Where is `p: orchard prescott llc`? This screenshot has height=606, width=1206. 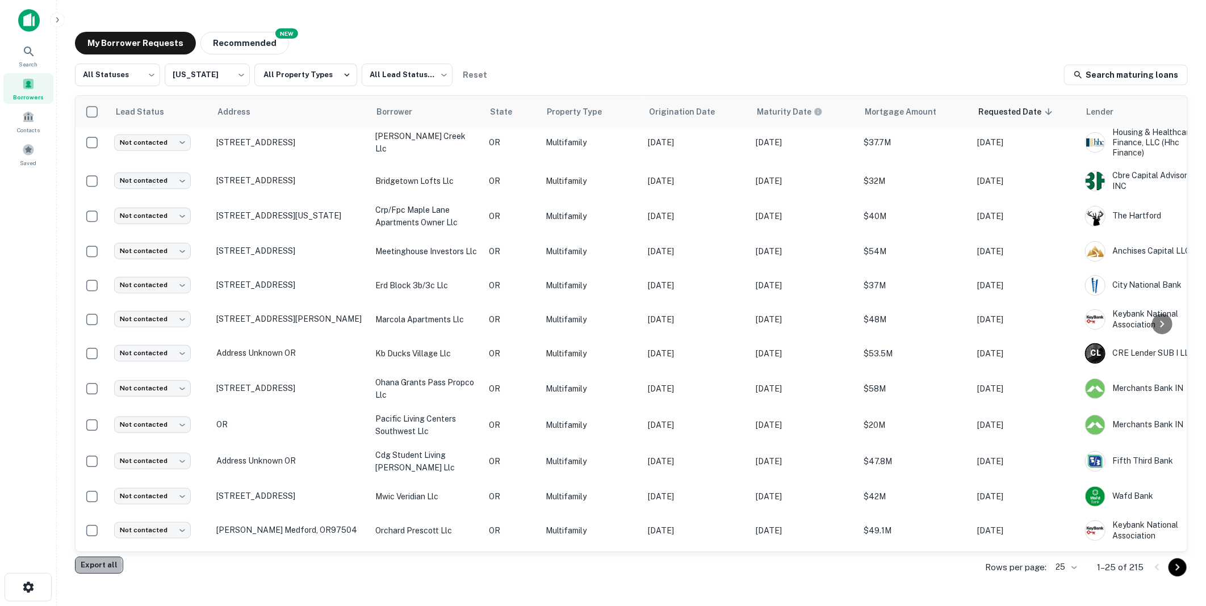 p: orchard prescott llc is located at coordinates (426, 531).